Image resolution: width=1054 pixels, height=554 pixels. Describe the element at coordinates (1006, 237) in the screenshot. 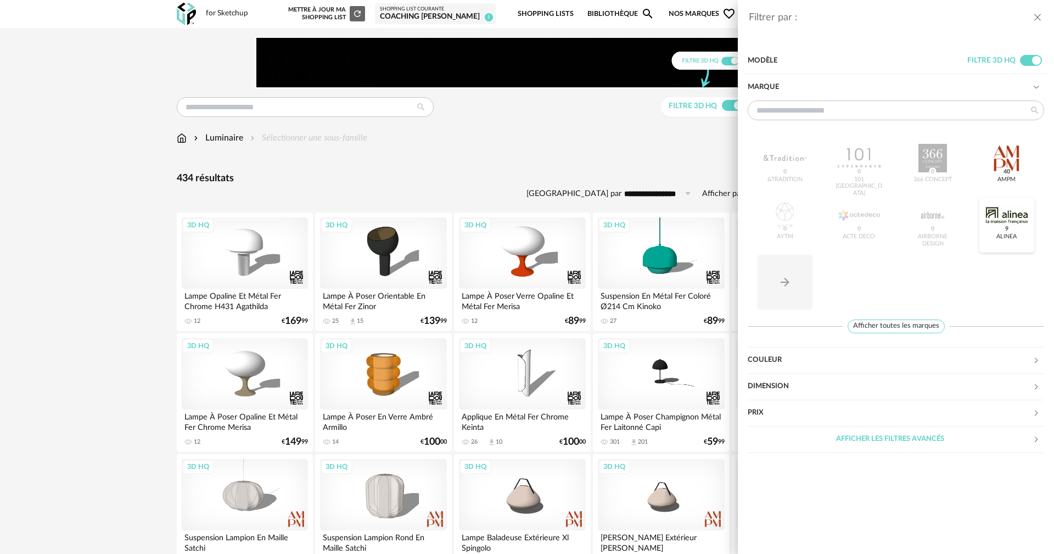

I see `div: Alinea` at that location.